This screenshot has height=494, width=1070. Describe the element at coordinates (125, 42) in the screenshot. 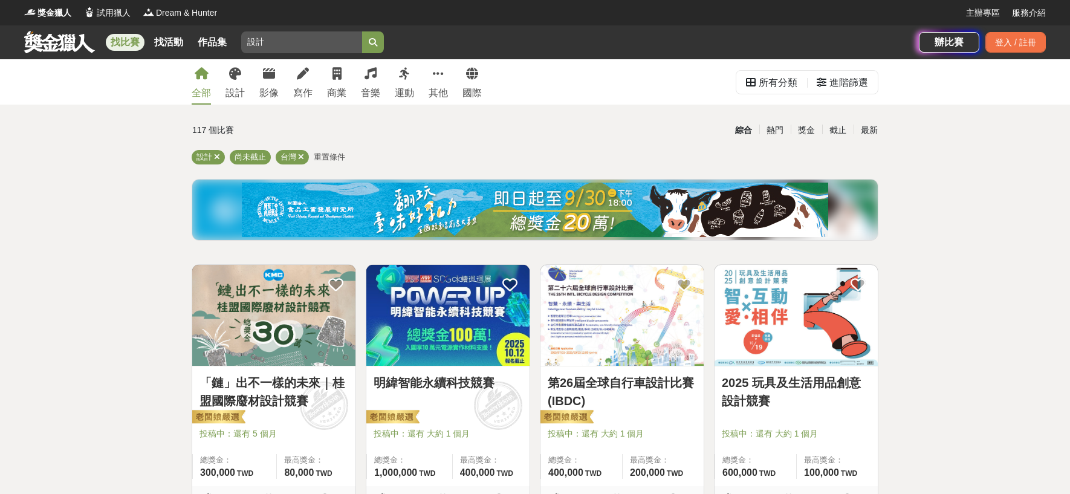

I see `a: 找比賽` at that location.